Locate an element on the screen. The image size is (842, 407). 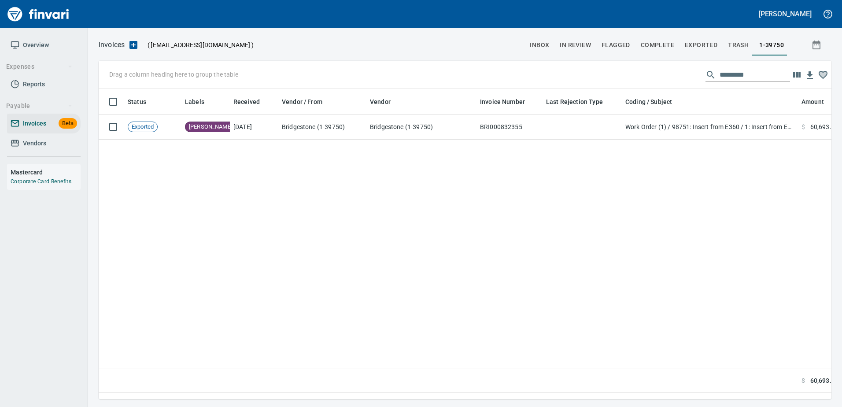
span: Overview is located at coordinates (36, 45).